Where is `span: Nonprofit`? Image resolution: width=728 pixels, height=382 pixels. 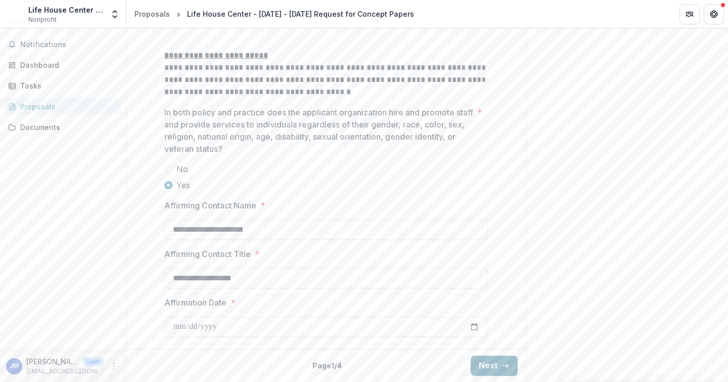 span: Nonprofit is located at coordinates (42, 20).